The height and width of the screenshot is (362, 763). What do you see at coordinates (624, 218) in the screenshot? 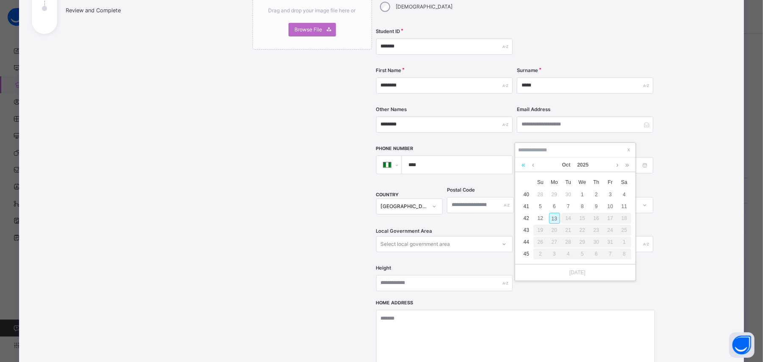
I see `td: October 18, 2025` at bounding box center [624, 218].